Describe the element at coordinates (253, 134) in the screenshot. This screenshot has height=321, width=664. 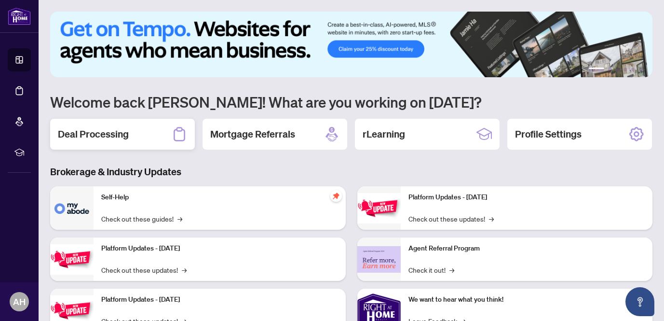
I see `h2: Mortgage Referrals` at that location.